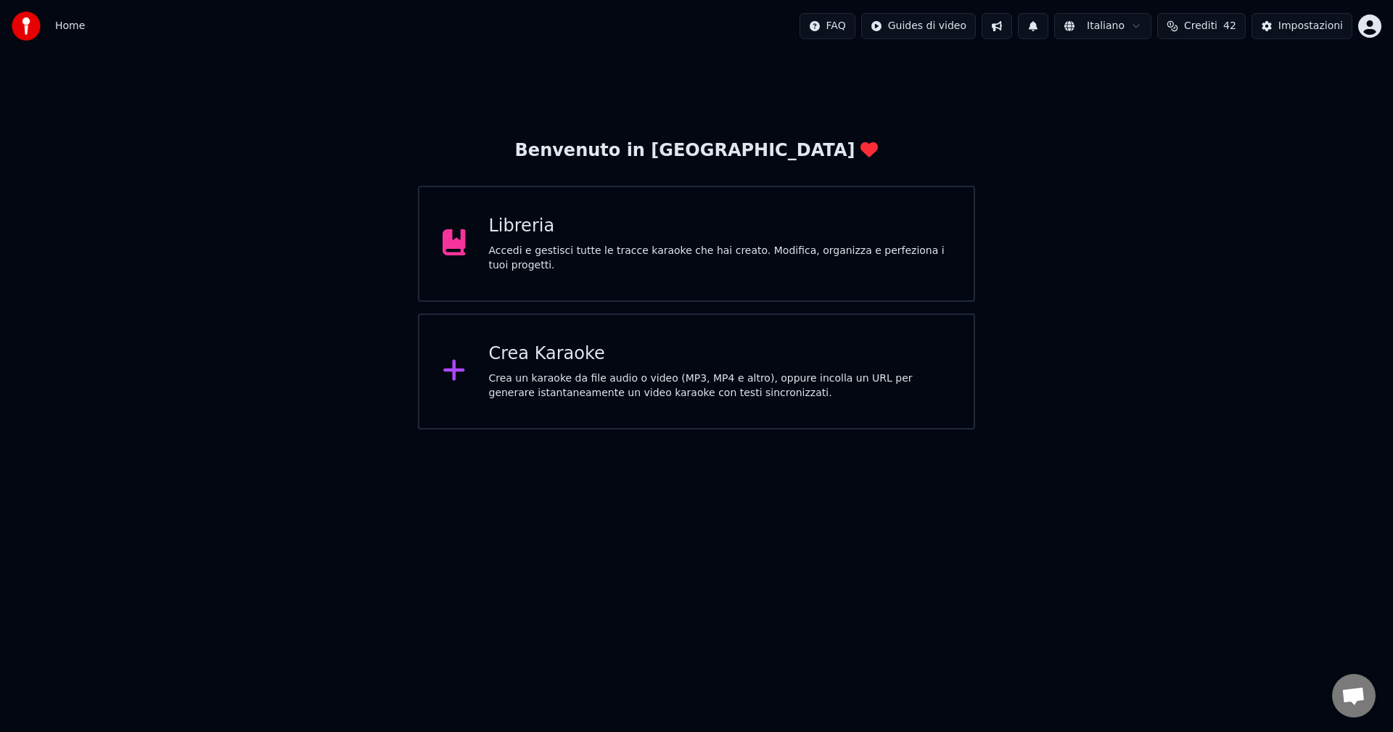  I want to click on span: Home, so click(70, 26).